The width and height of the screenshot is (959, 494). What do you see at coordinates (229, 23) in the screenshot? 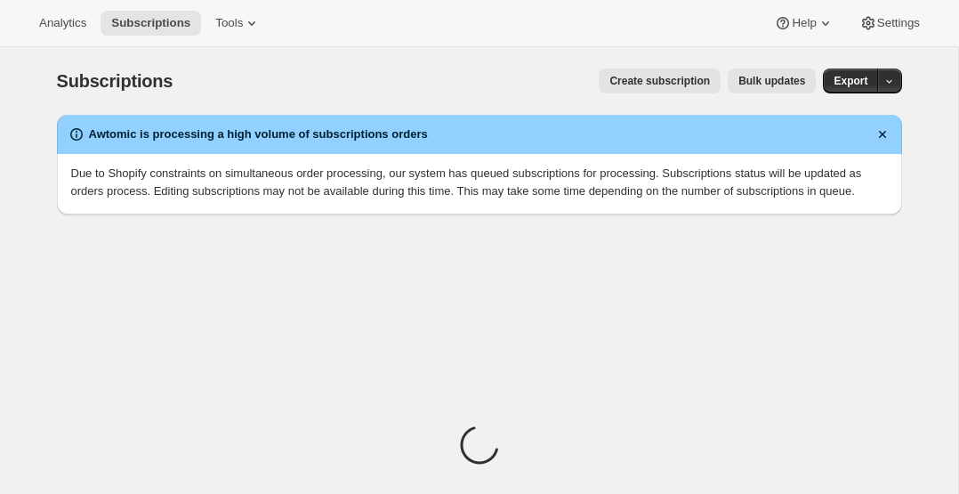
I see `span: Tools` at bounding box center [229, 23].